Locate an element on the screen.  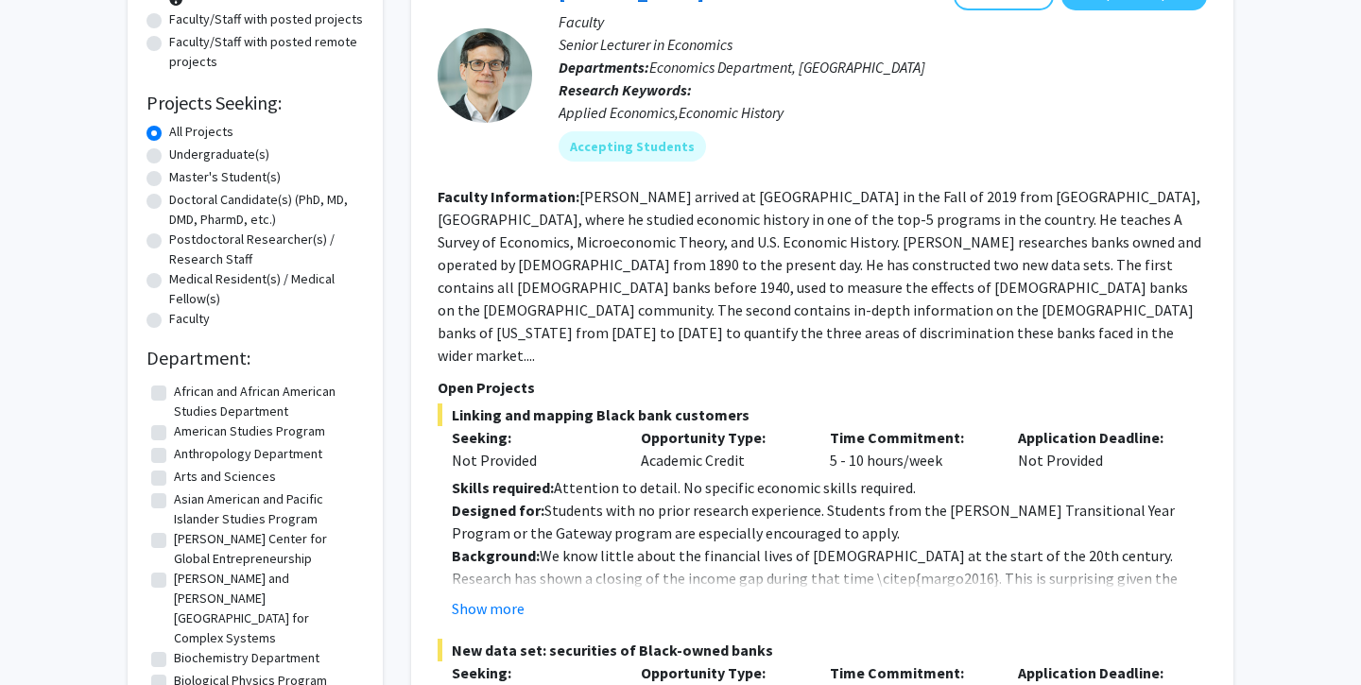
label: All Projects is located at coordinates (201, 131).